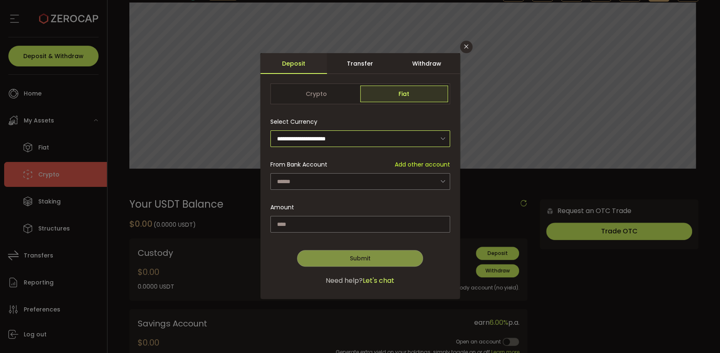 The width and height of the screenshot is (720, 353). What do you see at coordinates (360, 176) in the screenshot?
I see `div: dialog` at bounding box center [360, 176].